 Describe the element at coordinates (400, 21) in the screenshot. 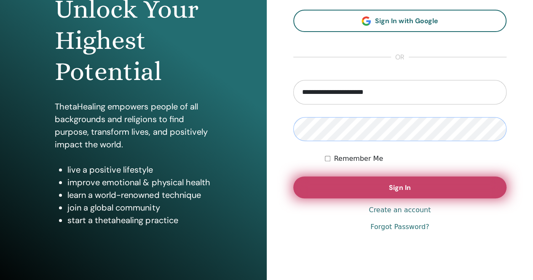

I see `a: Sign In with Google` at that location.